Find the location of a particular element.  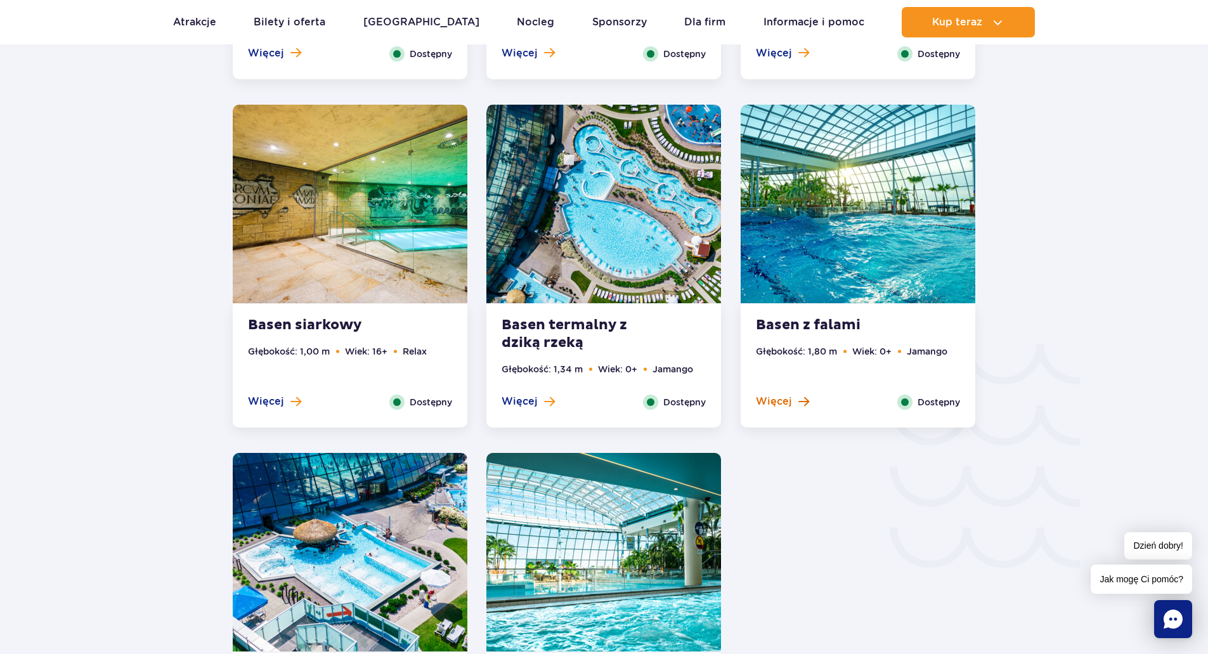

li: Głębokość: 1,80 m is located at coordinates (796, 351).